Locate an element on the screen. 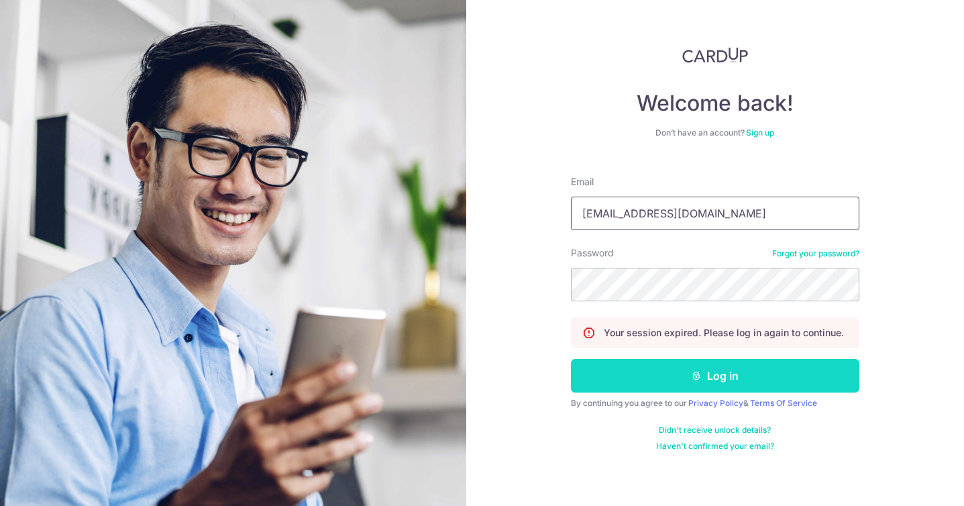  img: CardUp Logo is located at coordinates (715, 55).